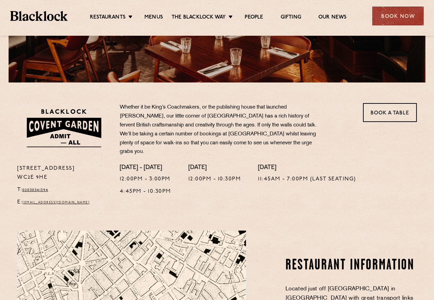 The image size is (434, 300). What do you see at coordinates (146, 179) in the screenshot?
I see `p: 12:00pm - 3:00pm` at bounding box center [146, 179].